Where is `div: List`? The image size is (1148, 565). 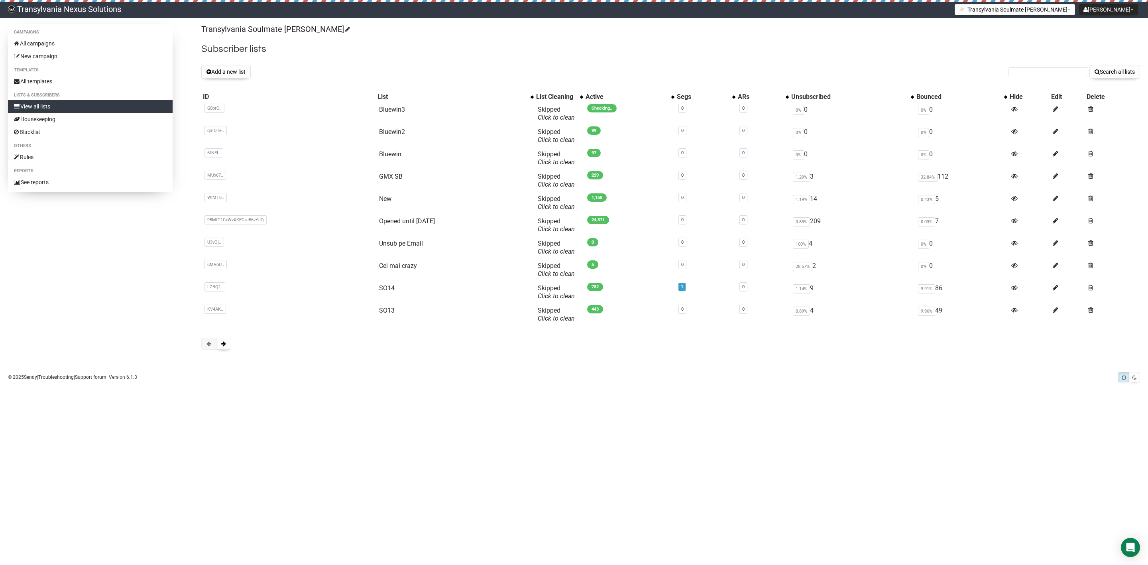 div: List is located at coordinates (452, 97).